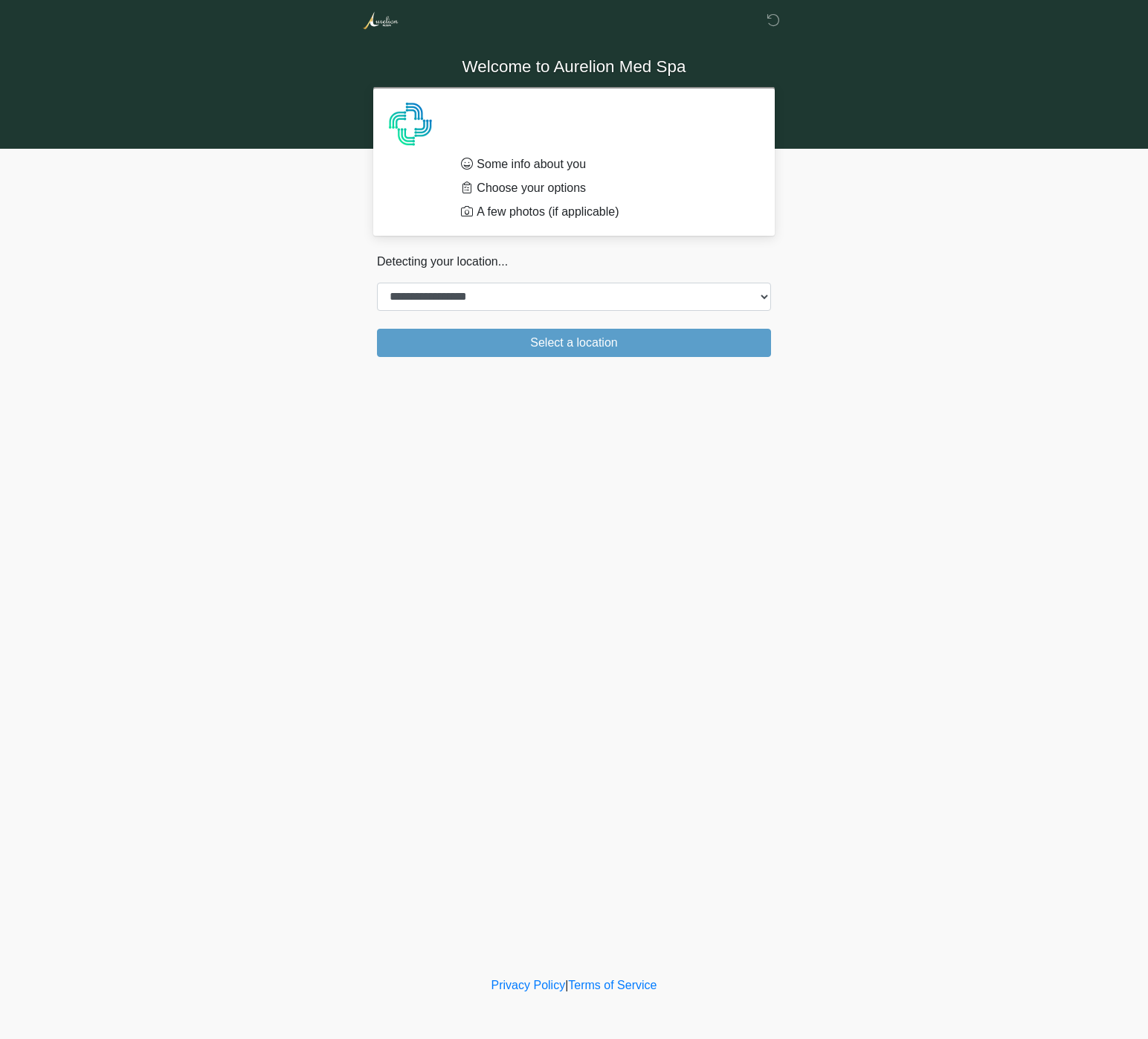 Image resolution: width=1148 pixels, height=1039 pixels. Describe the element at coordinates (574, 343) in the screenshot. I see `button: Select a location` at that location.